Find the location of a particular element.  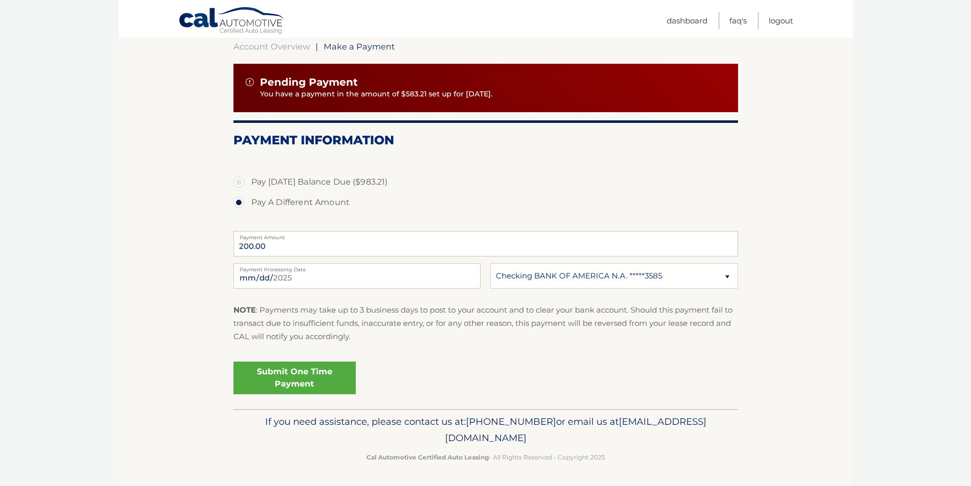

a: FAQ's is located at coordinates (738, 20).